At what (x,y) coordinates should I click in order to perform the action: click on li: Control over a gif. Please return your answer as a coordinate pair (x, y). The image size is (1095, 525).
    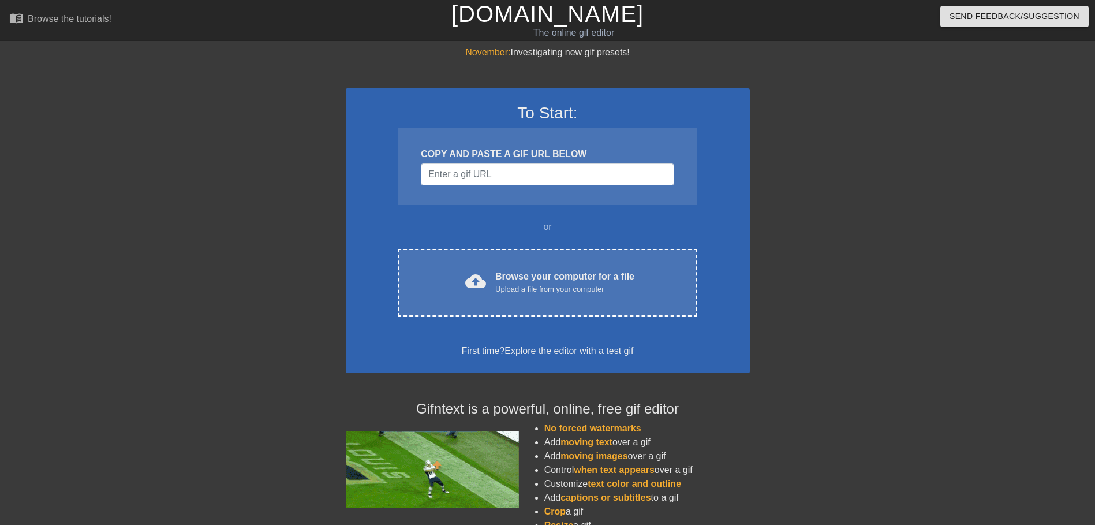
    Looking at the image, I should click on (647, 470).